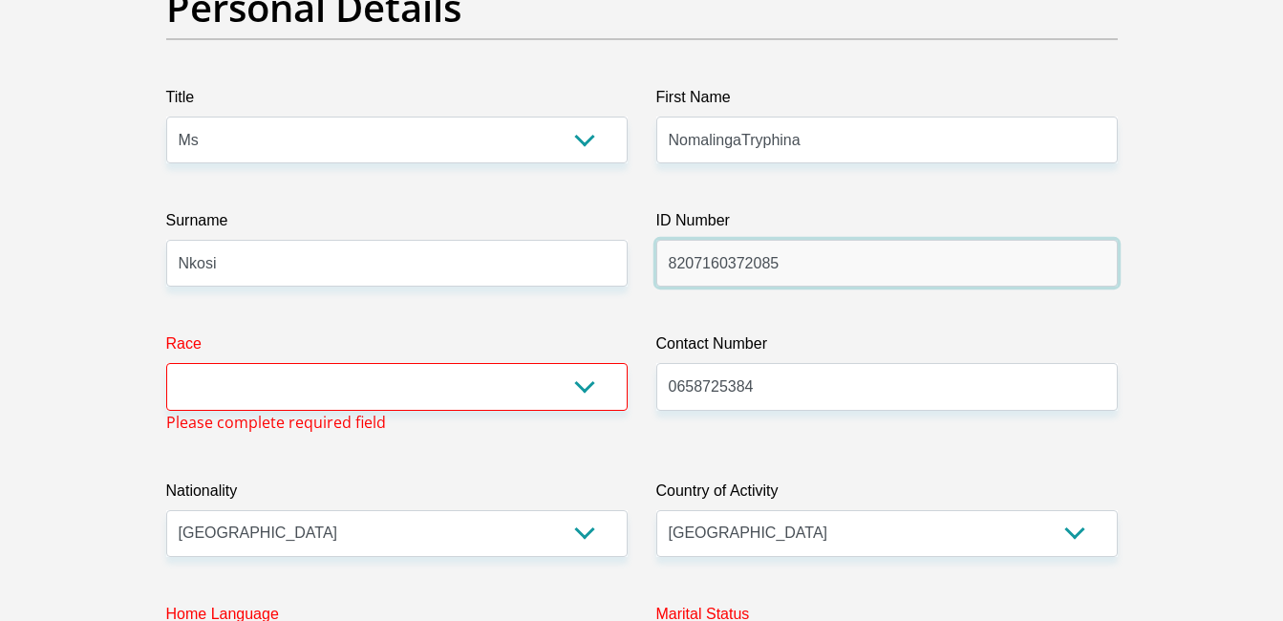 The width and height of the screenshot is (1283, 621). Describe the element at coordinates (887, 139) in the screenshot. I see `input: First Name` at that location.